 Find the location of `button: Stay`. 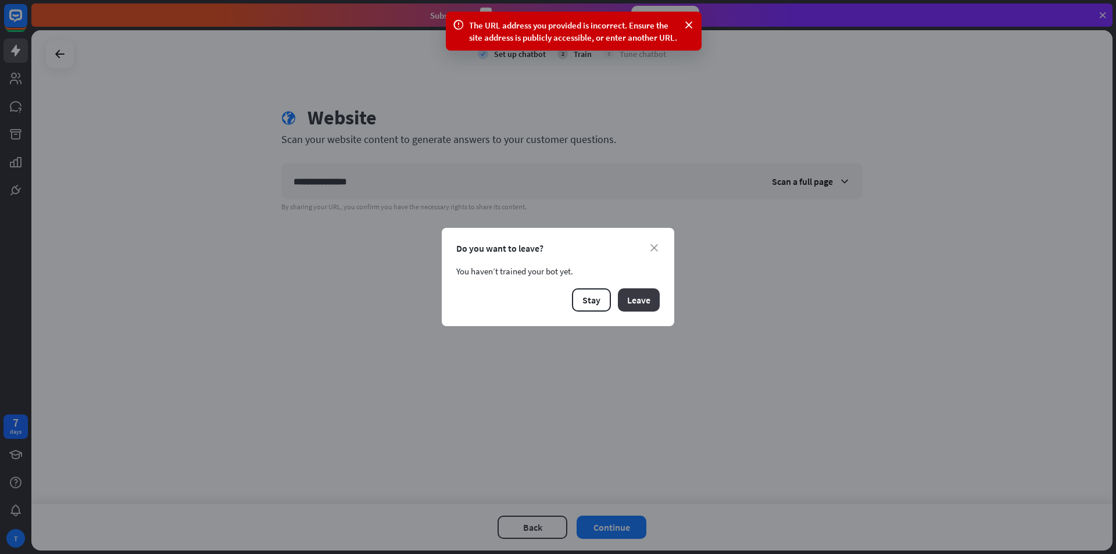

button: Stay is located at coordinates (591, 300).